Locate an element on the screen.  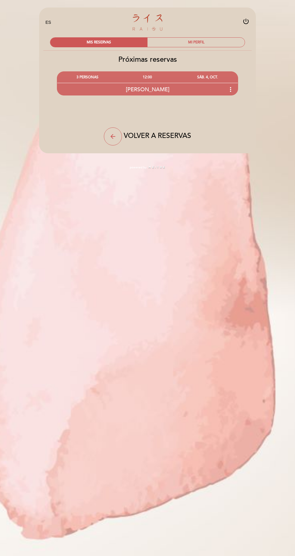
div: 12:00 is located at coordinates (148, 77).